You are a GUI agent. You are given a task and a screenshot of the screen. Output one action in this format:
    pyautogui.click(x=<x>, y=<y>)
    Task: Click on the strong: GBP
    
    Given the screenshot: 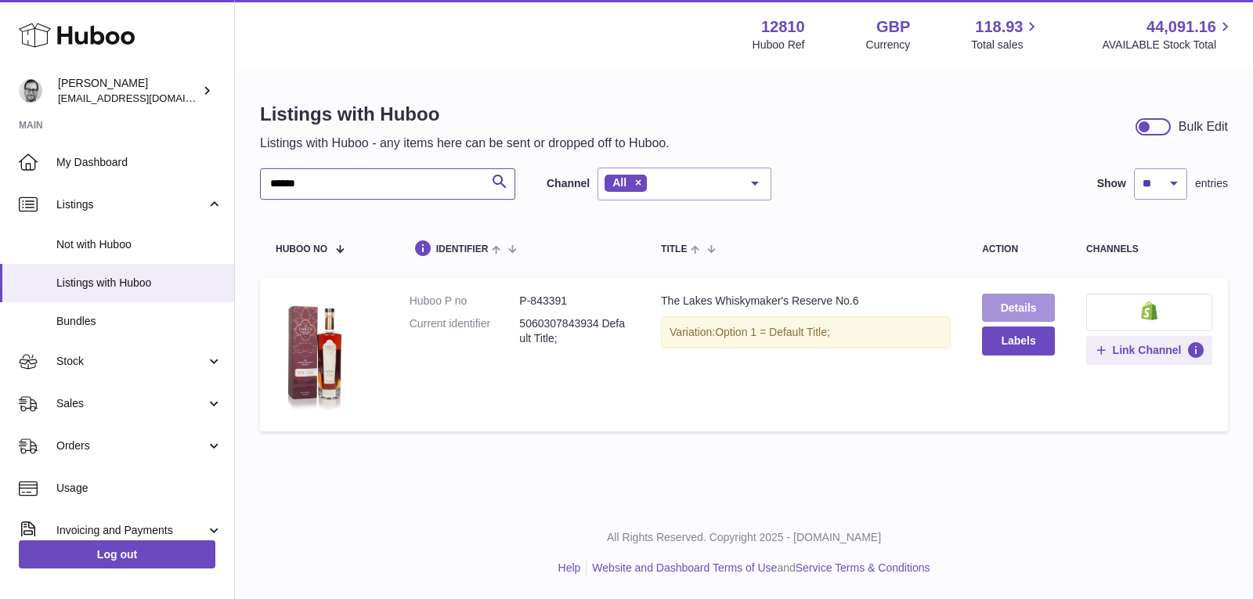 What is the action you would take?
    pyautogui.click(x=893, y=27)
    